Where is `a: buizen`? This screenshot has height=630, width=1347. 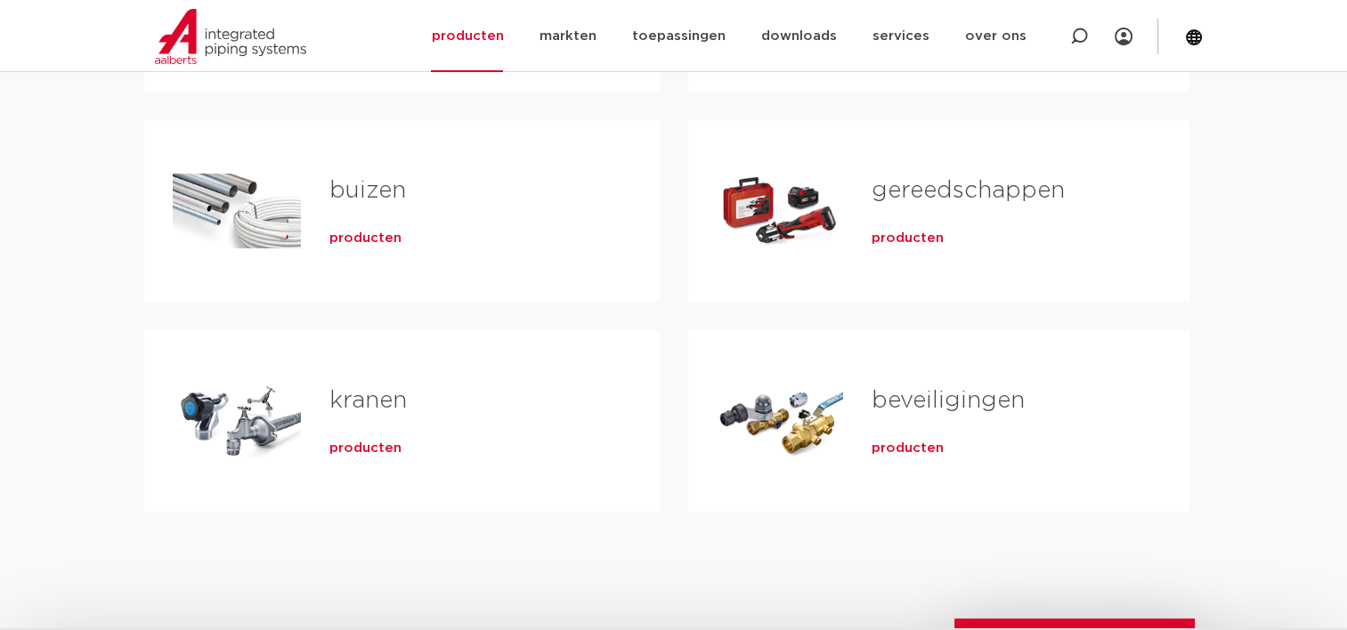
a: buizen is located at coordinates (368, 190).